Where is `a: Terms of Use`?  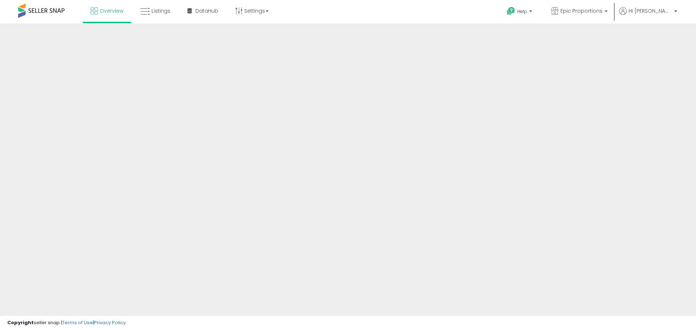 a: Terms of Use is located at coordinates (77, 322).